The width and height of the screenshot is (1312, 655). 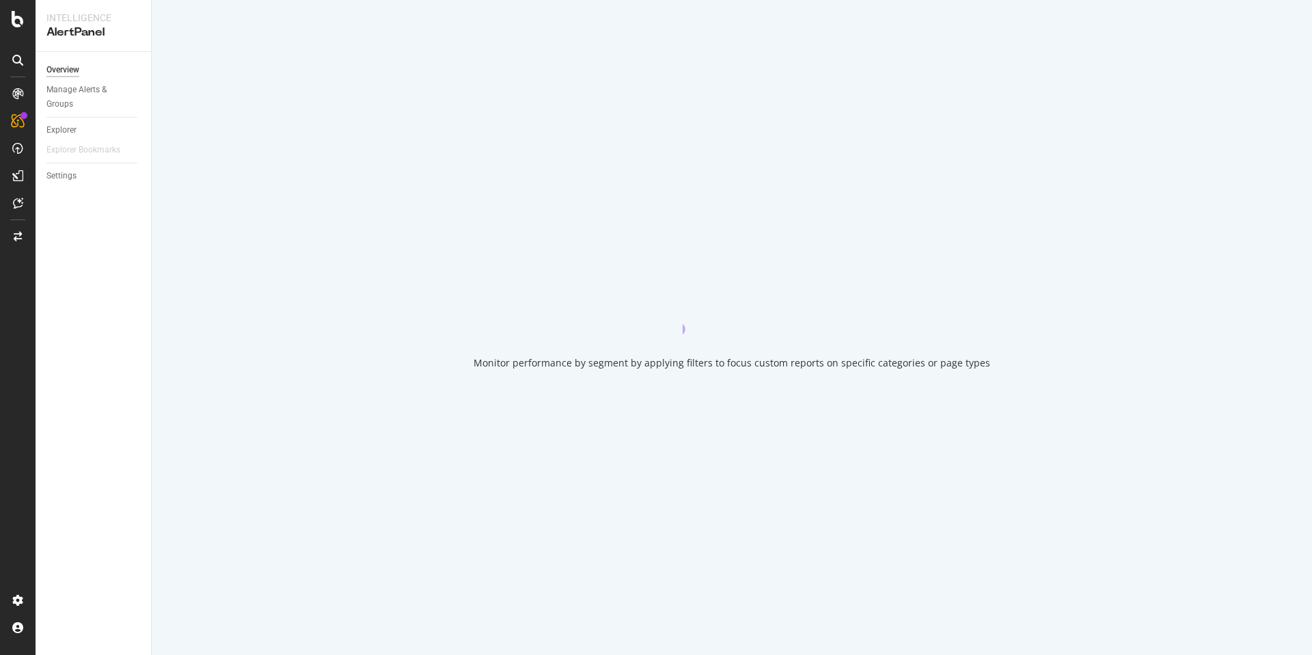 I want to click on div: Overview, so click(x=63, y=70).